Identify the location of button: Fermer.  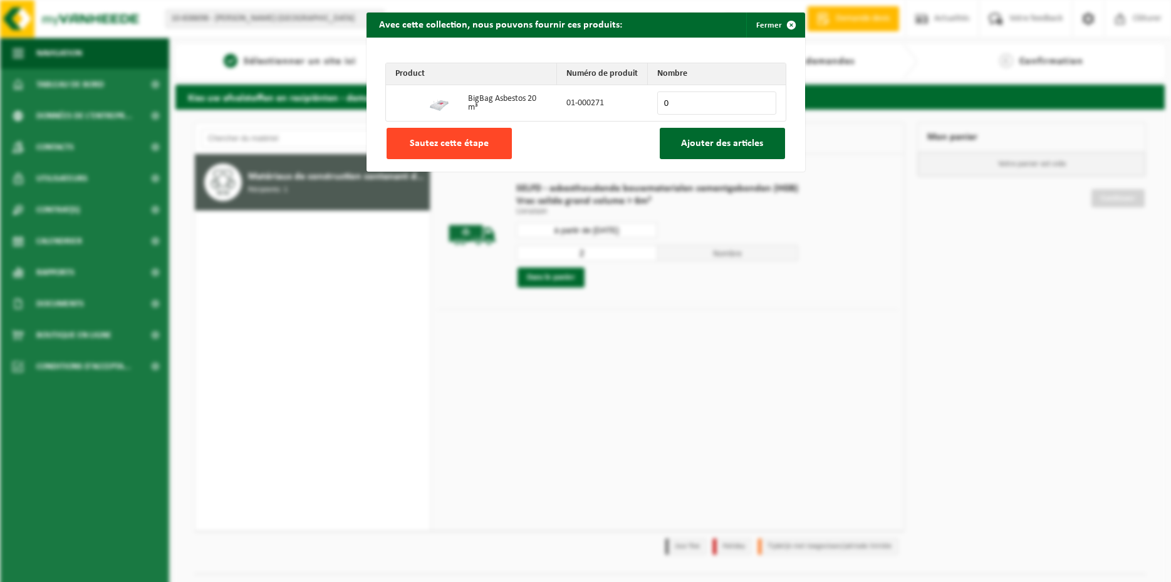
(775, 25).